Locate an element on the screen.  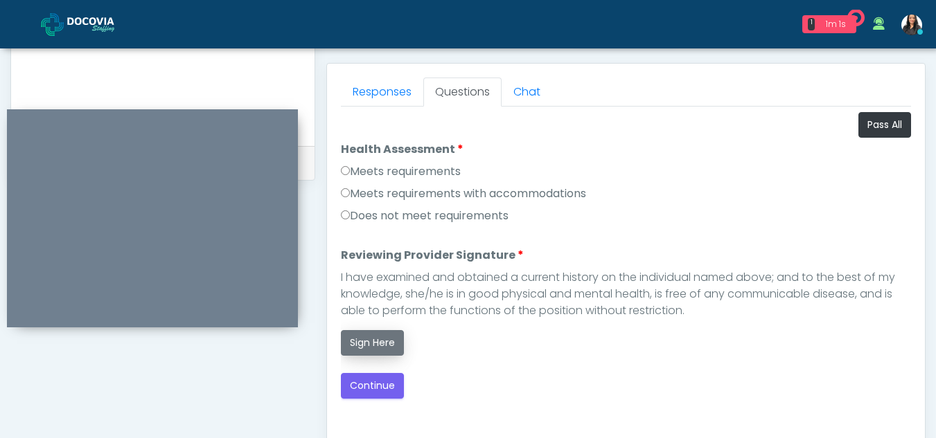
label: Health Assessment is located at coordinates (402, 150).